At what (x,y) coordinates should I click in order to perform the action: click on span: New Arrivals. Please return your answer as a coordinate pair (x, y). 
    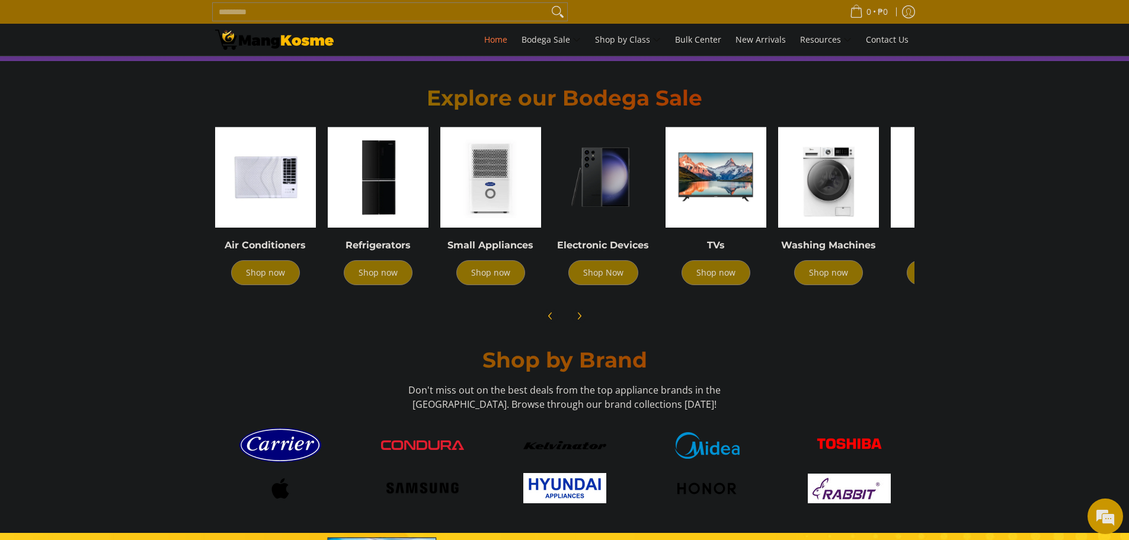
    Looking at the image, I should click on (761, 39).